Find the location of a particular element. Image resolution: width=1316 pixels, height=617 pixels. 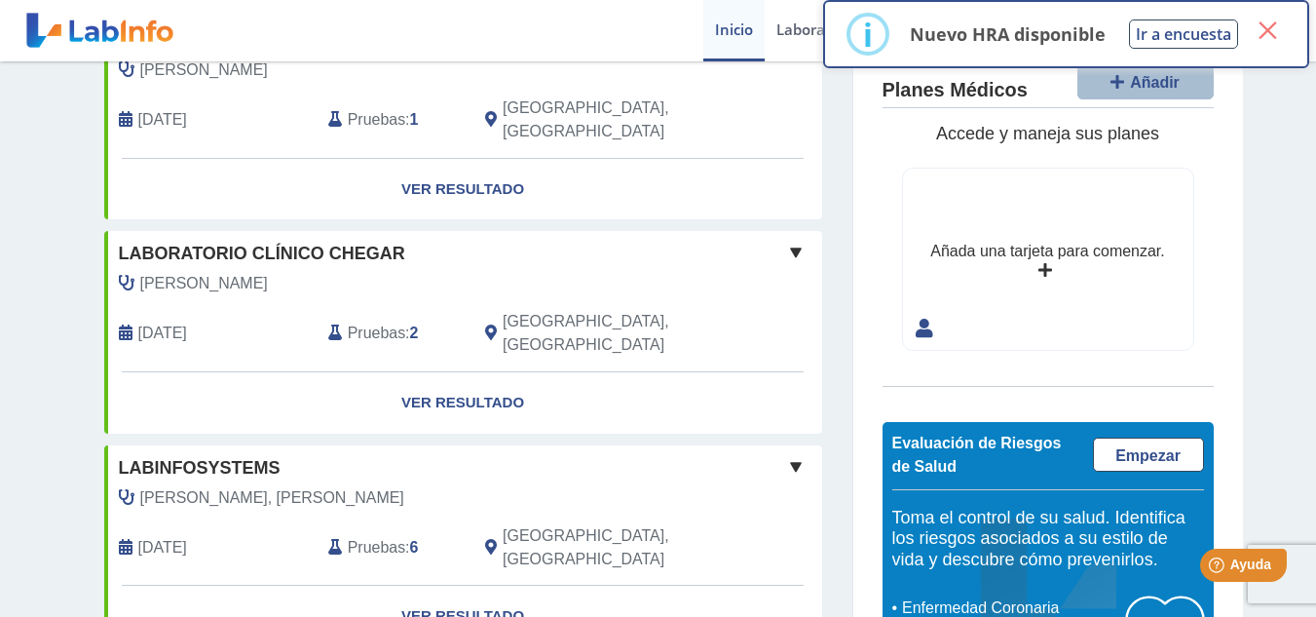

button: Ir a encuesta is located at coordinates (1183, 34).